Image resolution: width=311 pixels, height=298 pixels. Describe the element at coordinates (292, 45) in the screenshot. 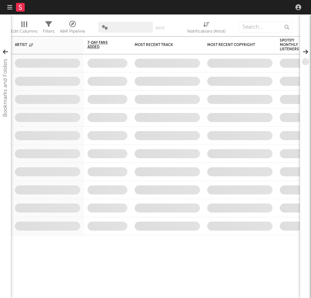

I see `div: Spotify Monthly Listeners` at that location.